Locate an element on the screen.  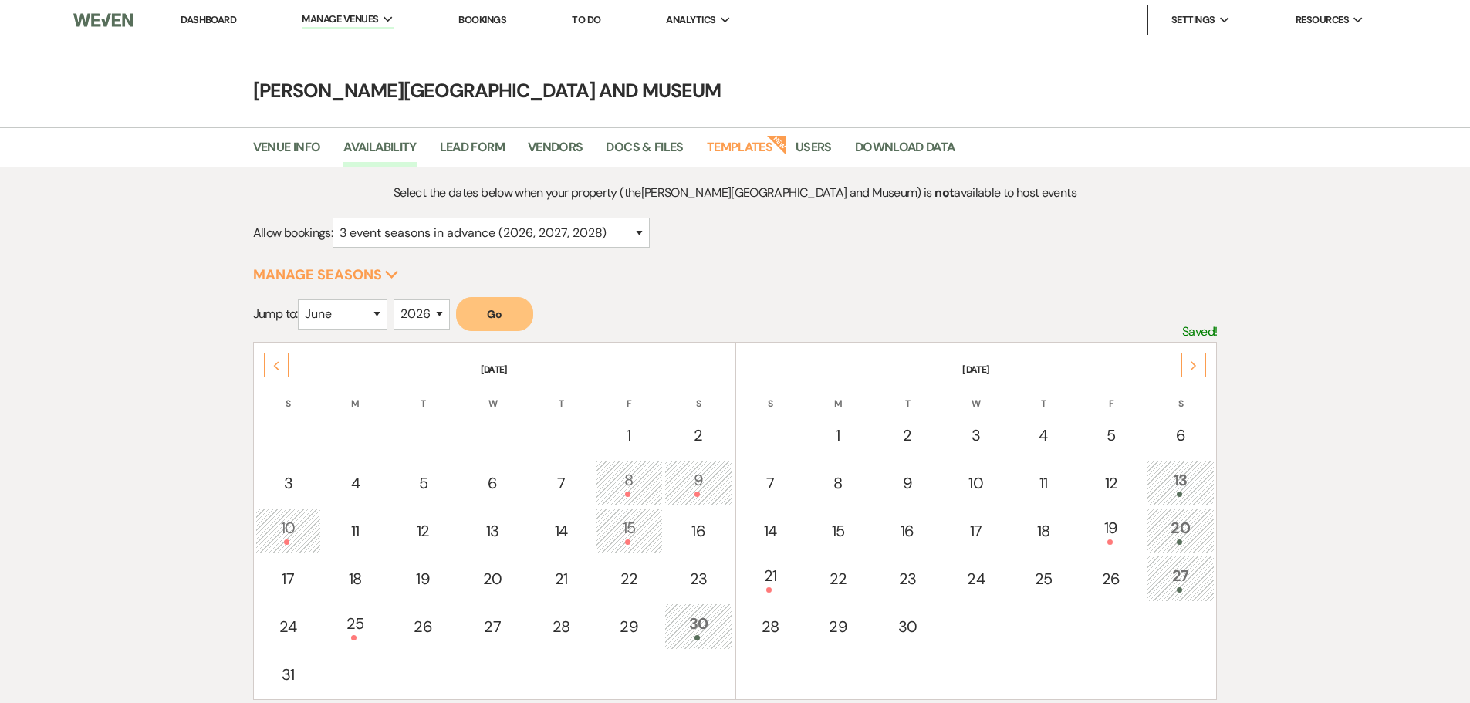
a: Bookings is located at coordinates (482, 19).